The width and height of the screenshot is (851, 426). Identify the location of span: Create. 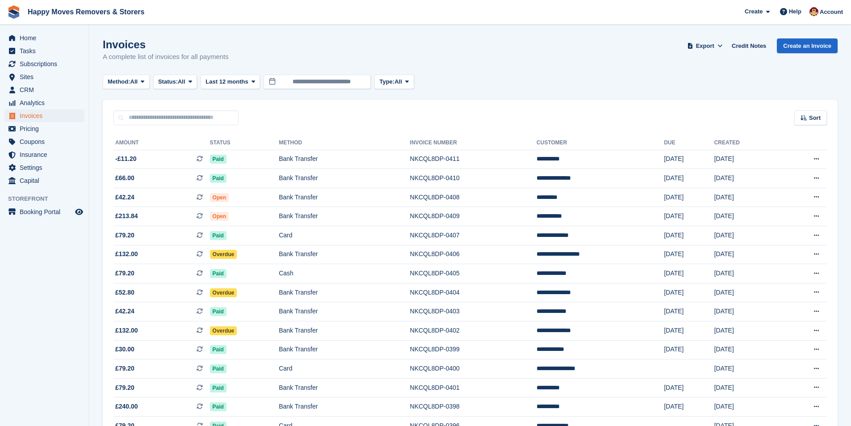
(753, 12).